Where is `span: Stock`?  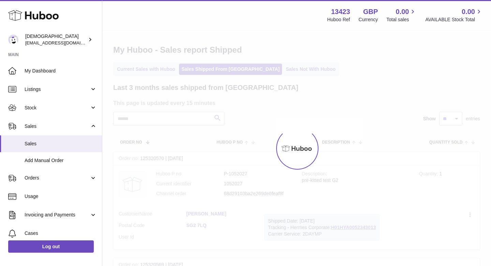 span: Stock is located at coordinates (57, 107).